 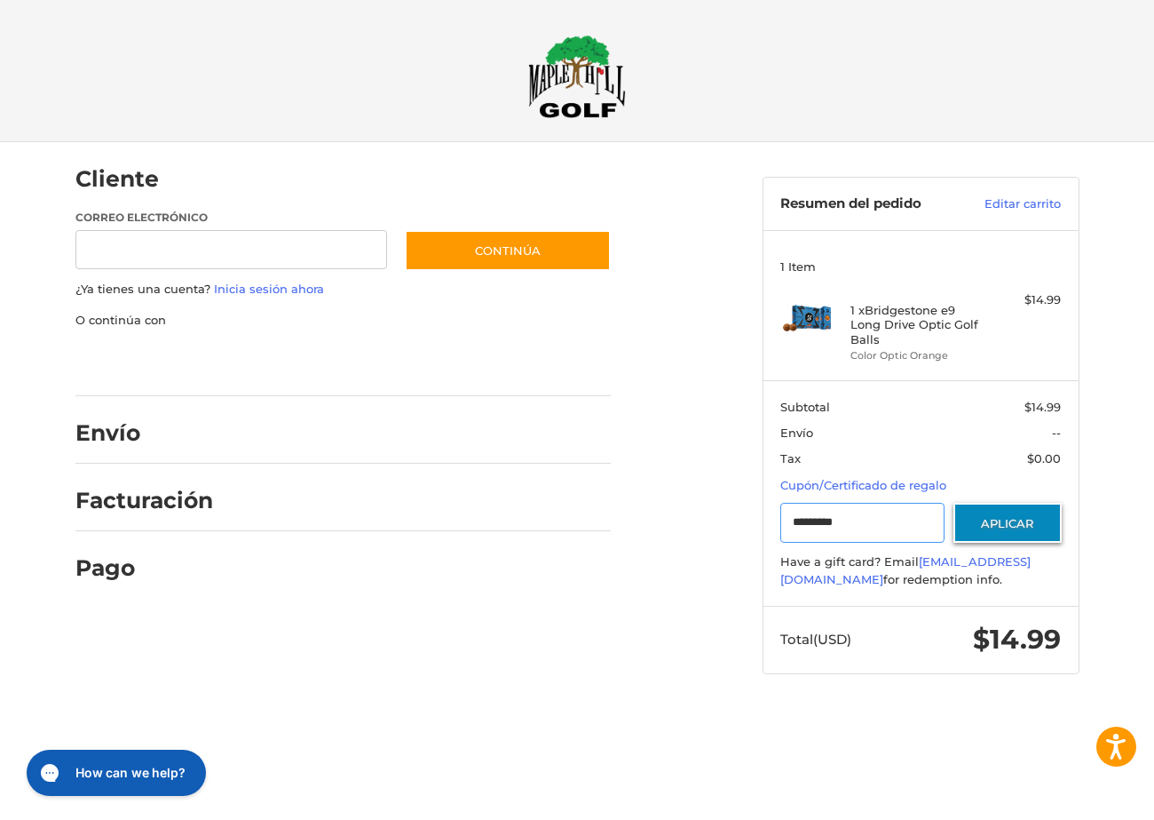 What do you see at coordinates (921, 266) in the screenshot?
I see `h3: 1 Item` at bounding box center [921, 266].